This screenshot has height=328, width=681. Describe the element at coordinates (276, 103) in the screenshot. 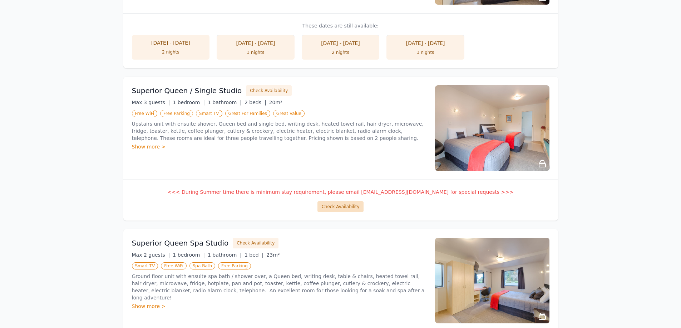

I see `span: 20m²` at that location.